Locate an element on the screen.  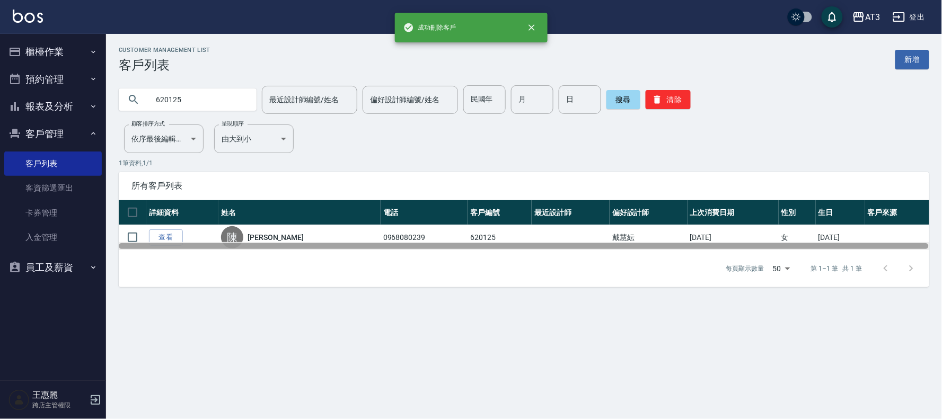
button: 清除 is located at coordinates (668, 100).